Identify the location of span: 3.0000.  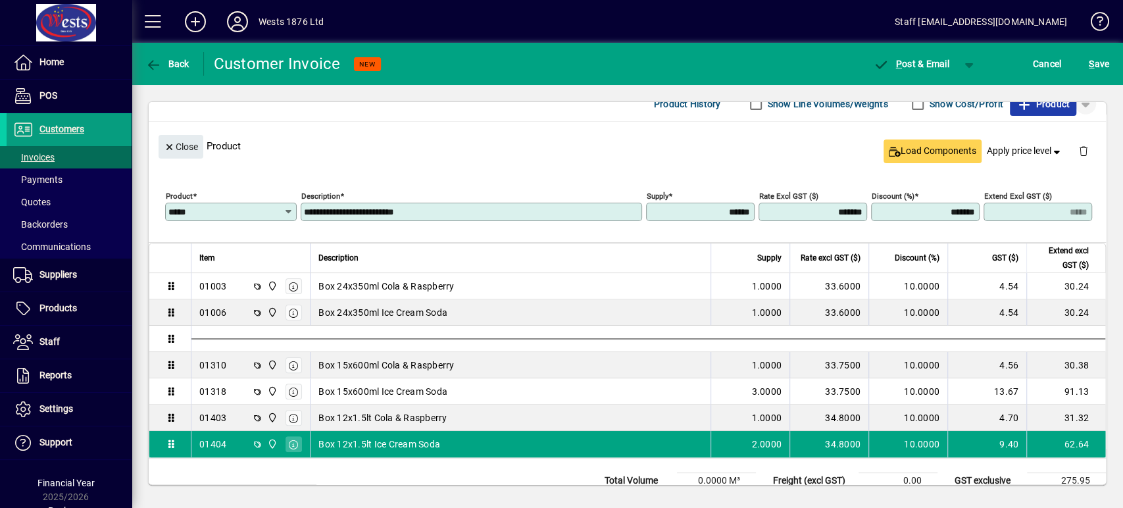
(767, 391).